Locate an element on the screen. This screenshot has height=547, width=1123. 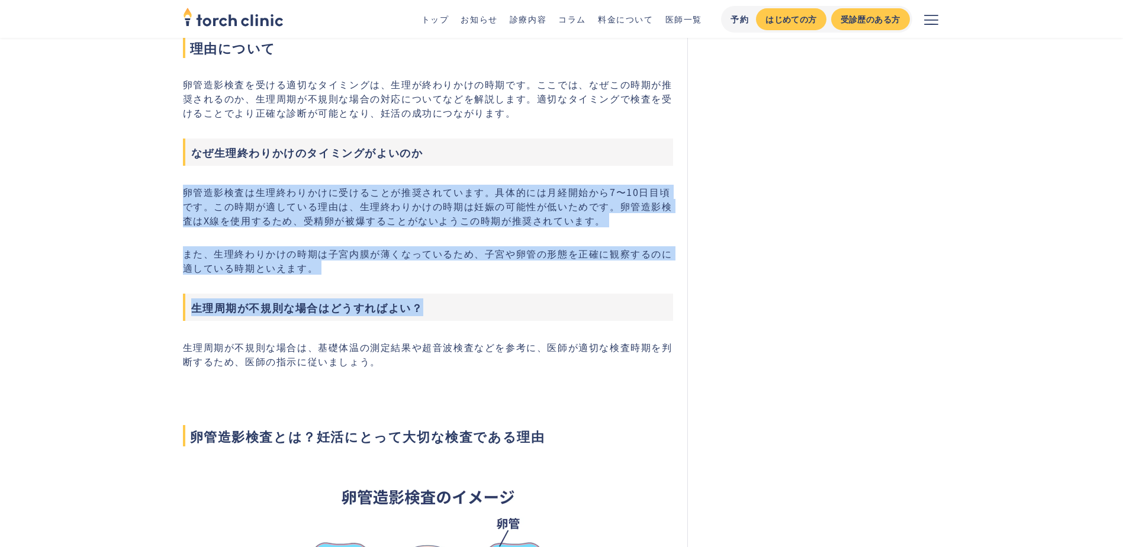
a: home is located at coordinates (233, 19).